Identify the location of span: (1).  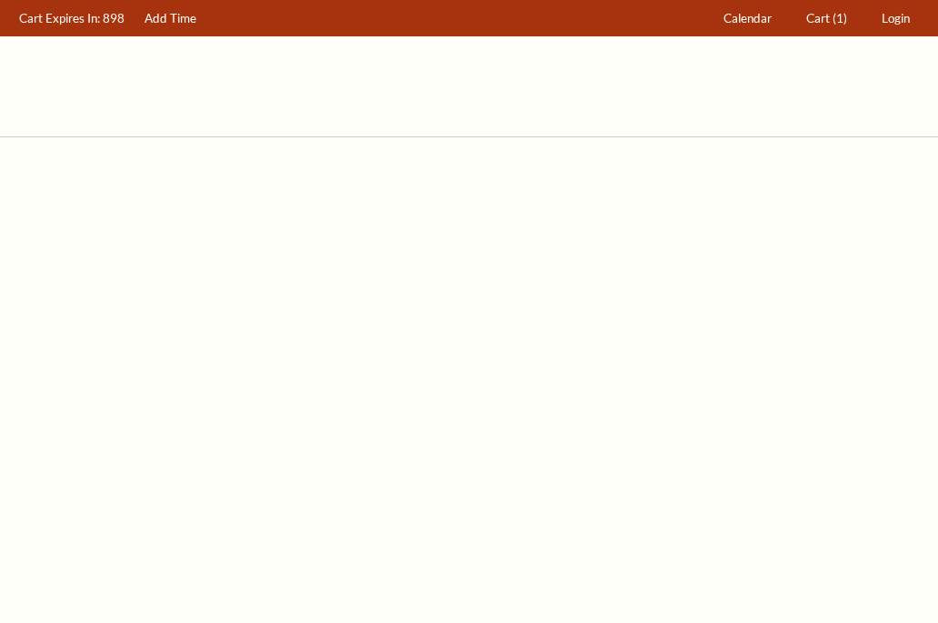
(840, 18).